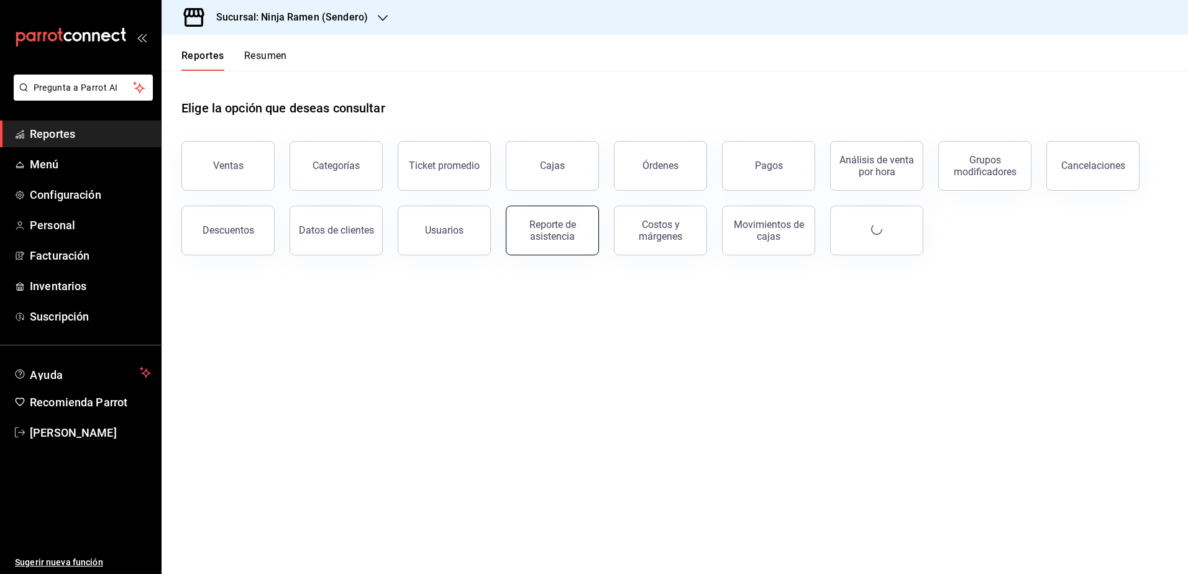  What do you see at coordinates (661, 166) in the screenshot?
I see `button: Órdenes` at bounding box center [661, 166].